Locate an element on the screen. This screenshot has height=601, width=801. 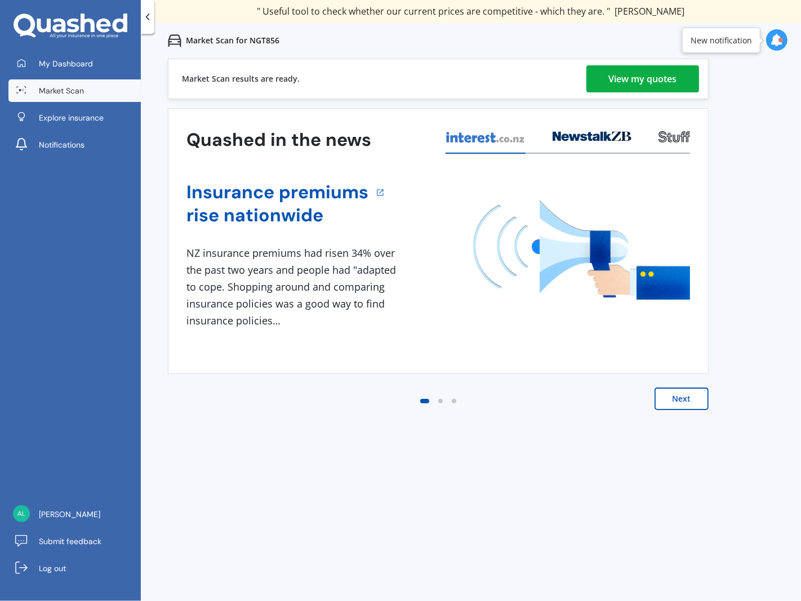
div: Market Scan results are ready. is located at coordinates (241, 79).